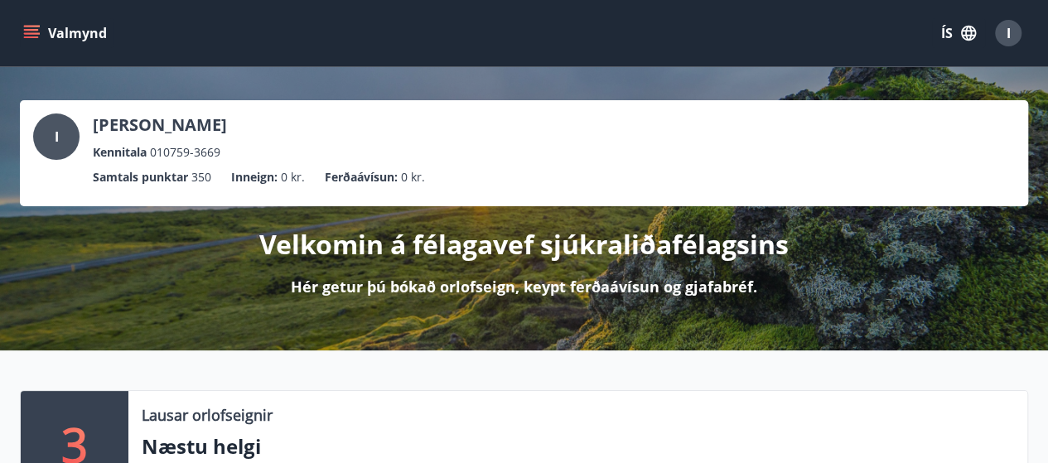 This screenshot has width=1048, height=463. Describe the element at coordinates (959, 33) in the screenshot. I see `button: ÍS` at that location.